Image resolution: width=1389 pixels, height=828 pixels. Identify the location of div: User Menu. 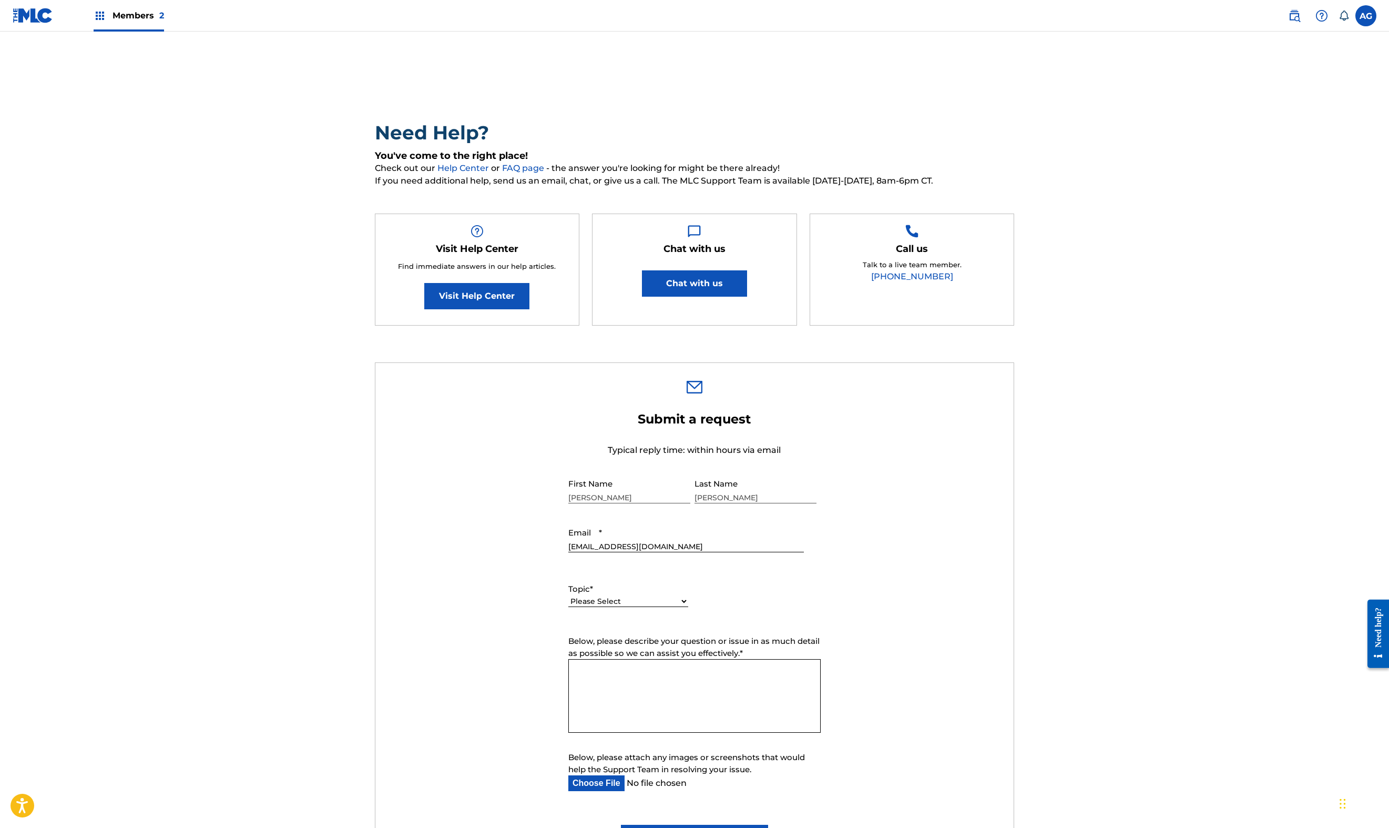
(1366, 16).